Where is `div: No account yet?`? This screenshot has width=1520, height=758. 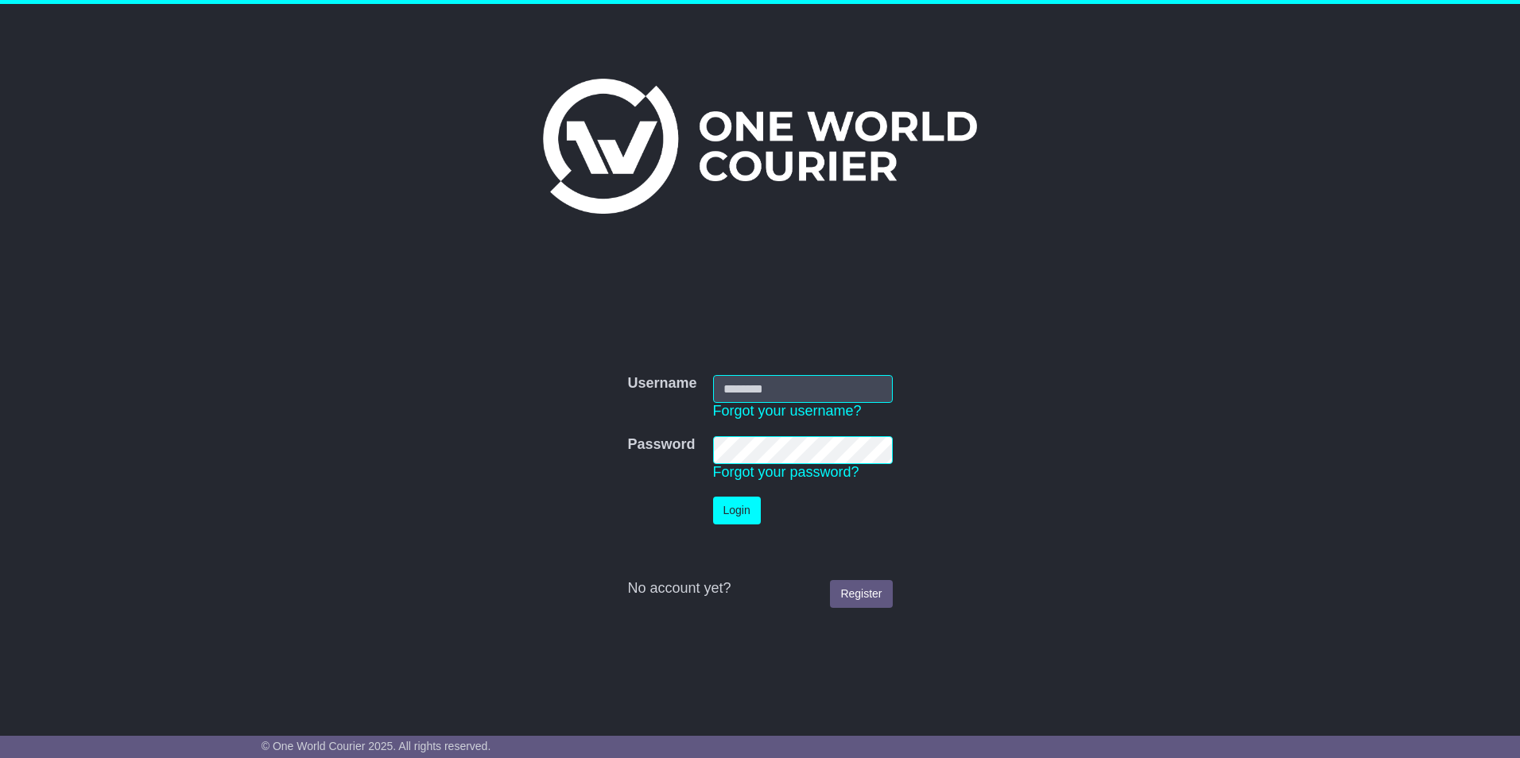
div: No account yet? is located at coordinates (759, 589).